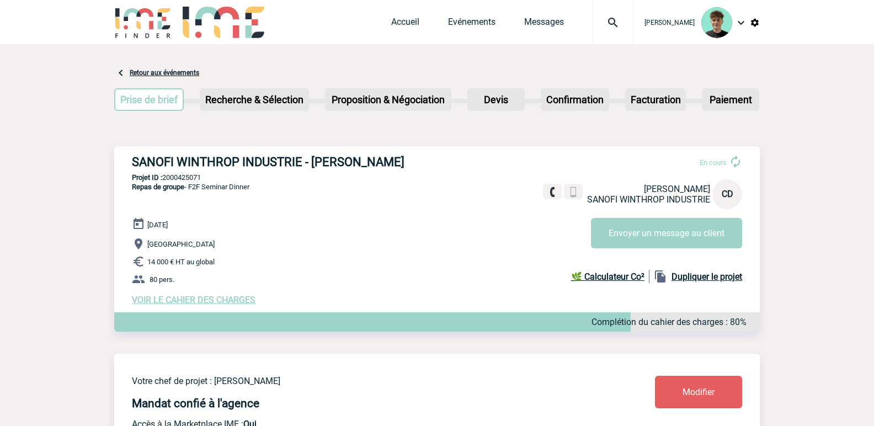  Describe the element at coordinates (553, 192) in the screenshot. I see `img: fixe.png` at that location.